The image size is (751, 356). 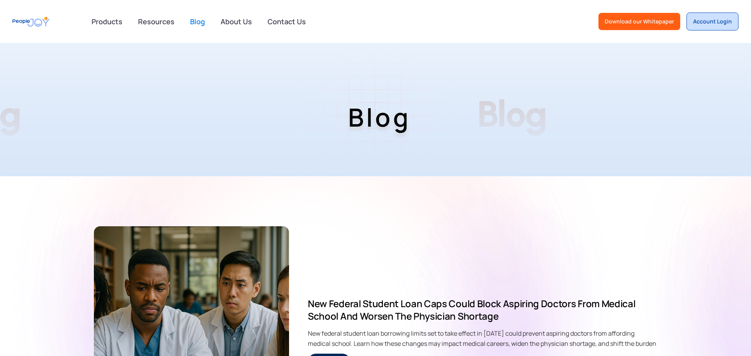 I want to click on a: Download our Whitepaper, so click(x=639, y=22).